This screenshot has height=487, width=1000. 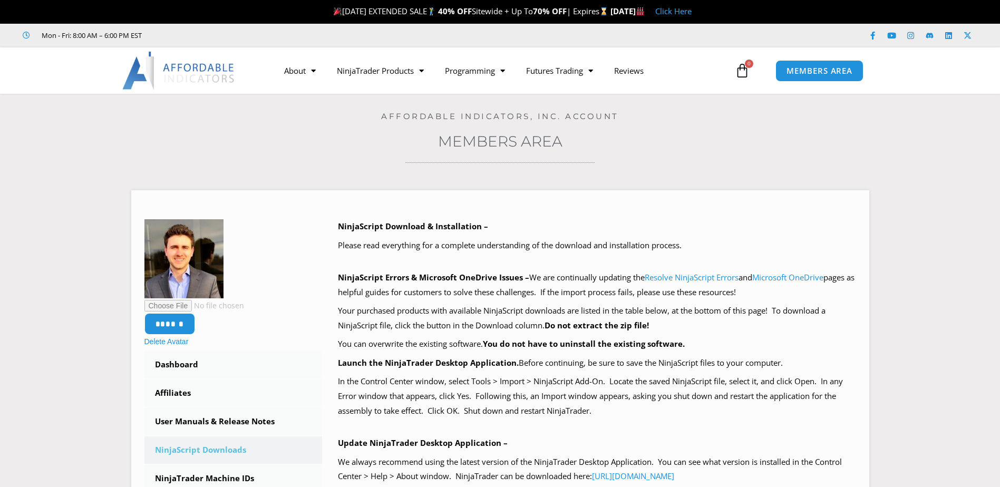 What do you see at coordinates (596, 344) in the screenshot?
I see `p: You can overwrite the existing software.` at bounding box center [596, 344].